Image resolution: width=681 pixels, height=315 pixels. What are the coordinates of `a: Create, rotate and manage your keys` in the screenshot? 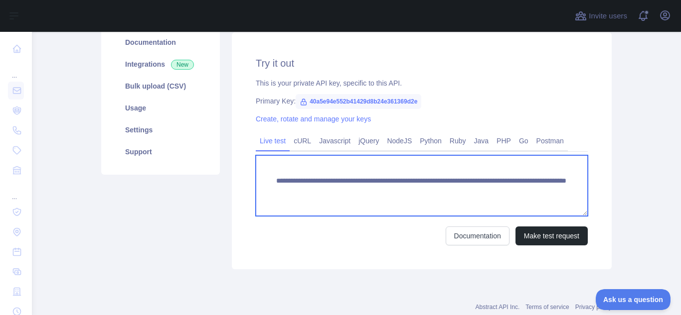 It's located at (313, 119).